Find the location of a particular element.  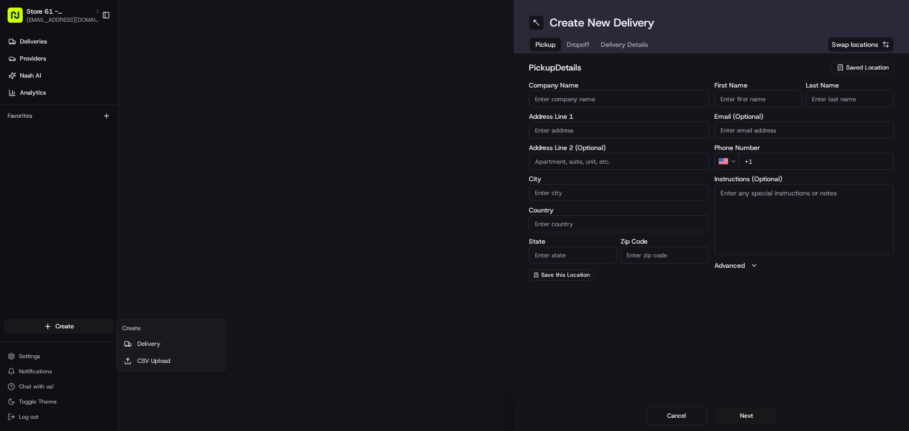

a: Powered byPylon is located at coordinates (90, 238).